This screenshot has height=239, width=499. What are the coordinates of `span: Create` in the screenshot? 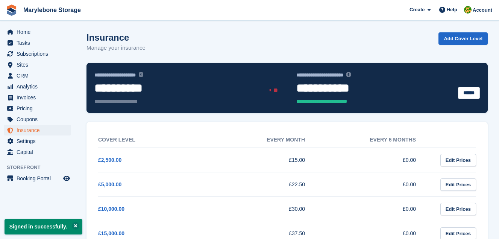 It's located at (417, 10).